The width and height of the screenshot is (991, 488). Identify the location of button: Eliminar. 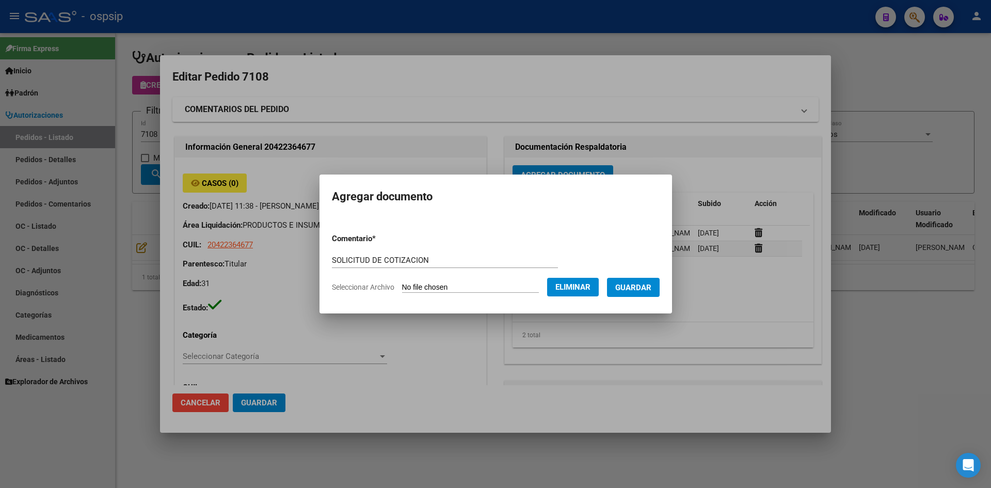
(573, 287).